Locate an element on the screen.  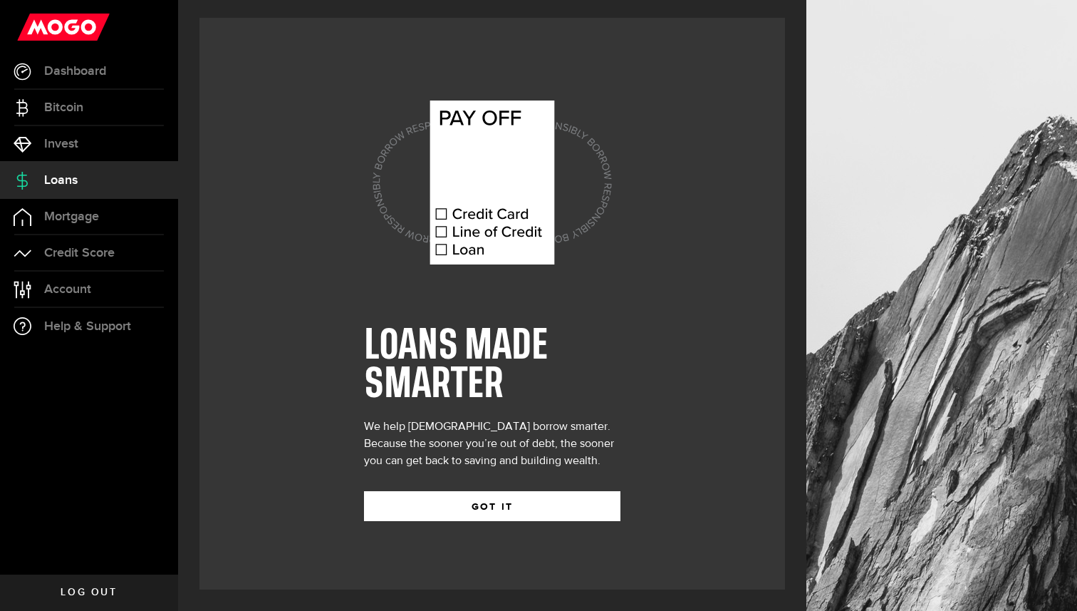
span: Invest is located at coordinates (61, 144).